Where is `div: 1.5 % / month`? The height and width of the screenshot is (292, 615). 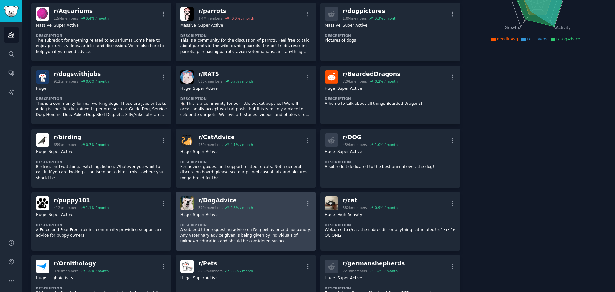
div: 1.5 % / month is located at coordinates (97, 271).